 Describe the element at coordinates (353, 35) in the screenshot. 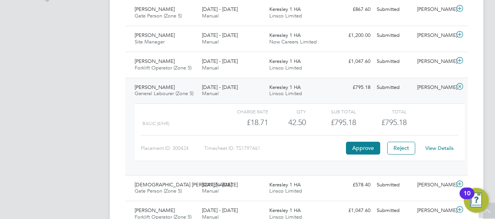

I see `div: £1,200.00` at that location.